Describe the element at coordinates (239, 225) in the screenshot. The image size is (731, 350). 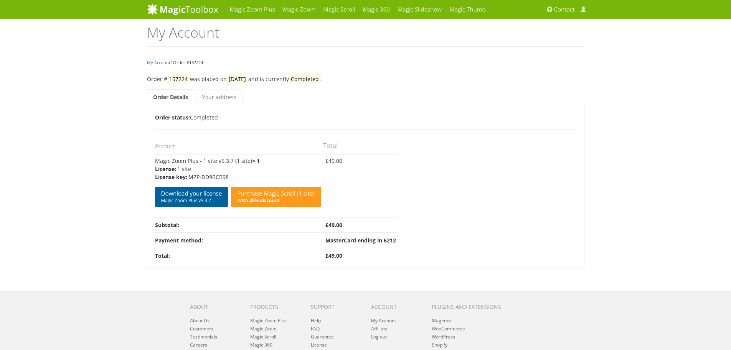
I see `th: Subtotal:` at that location.